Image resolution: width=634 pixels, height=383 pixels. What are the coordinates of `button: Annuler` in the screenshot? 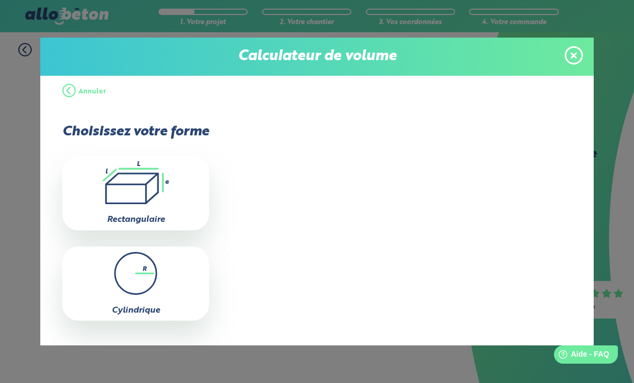 It's located at (84, 92).